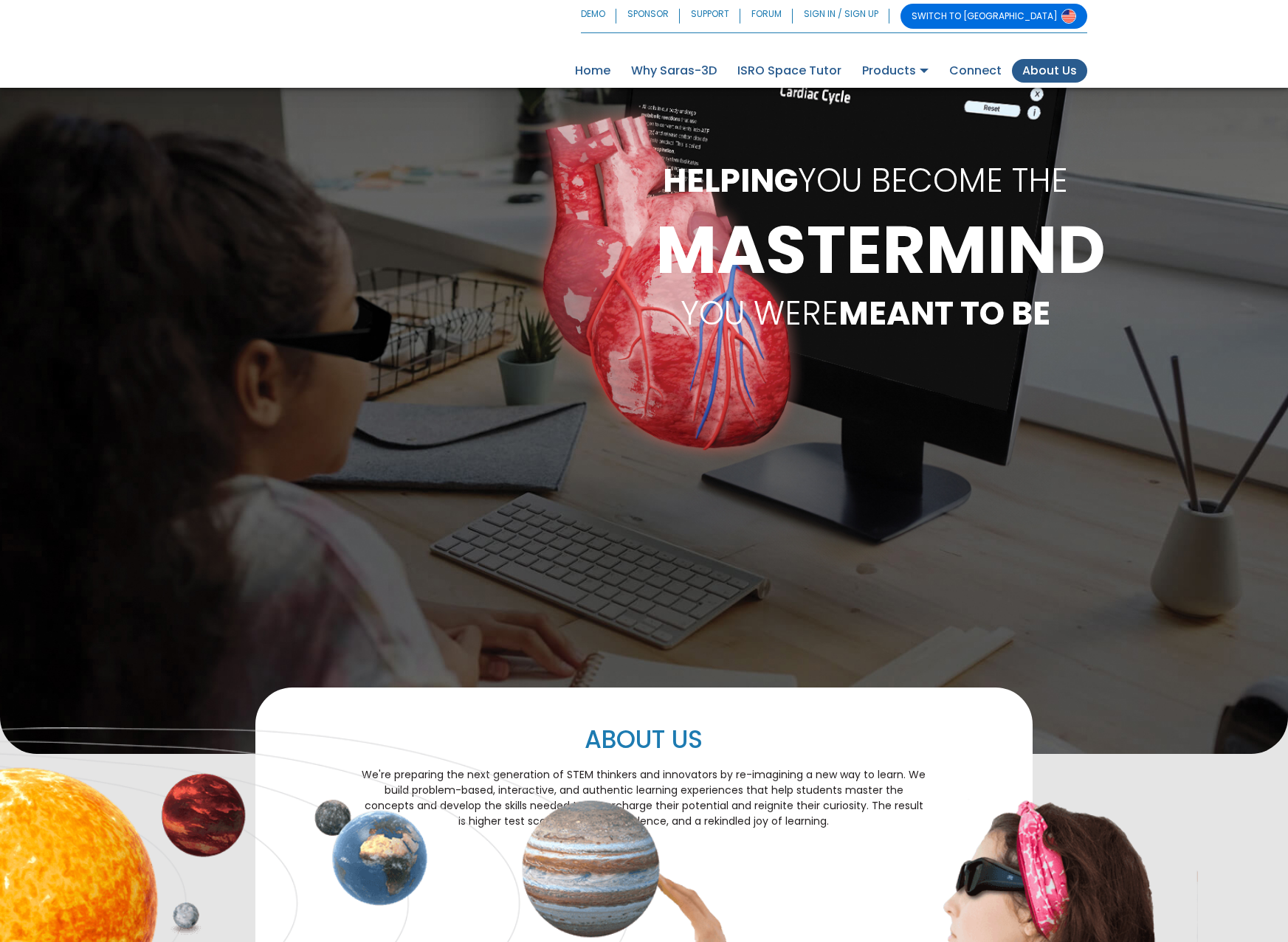 The image size is (1288, 942). I want to click on p: YOU BECOME THE, so click(865, 181).